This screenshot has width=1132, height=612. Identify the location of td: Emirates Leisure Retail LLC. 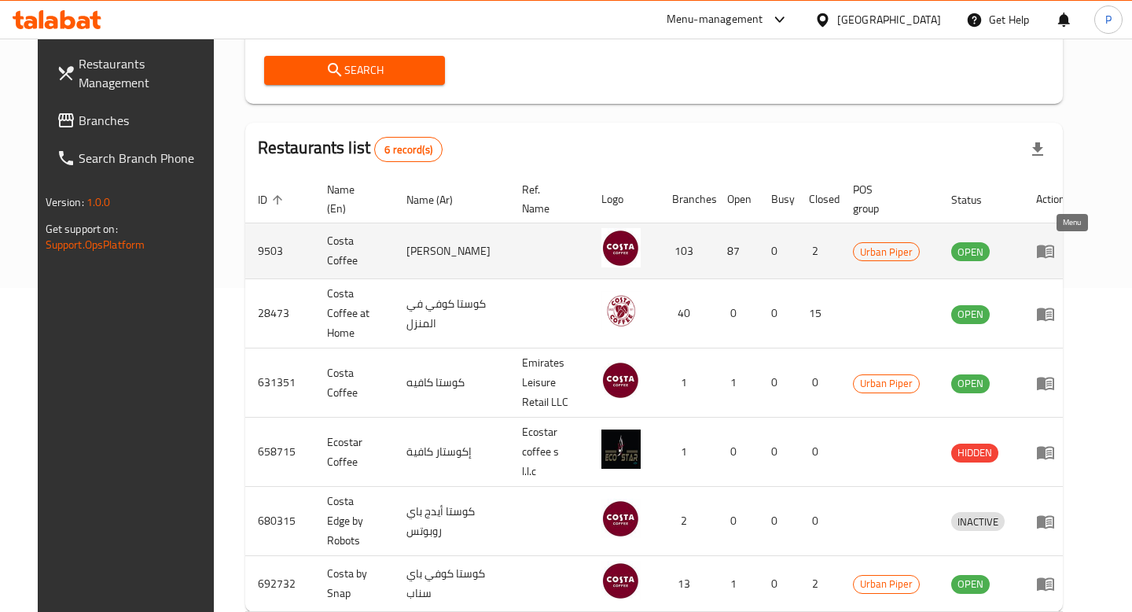
(549, 383).